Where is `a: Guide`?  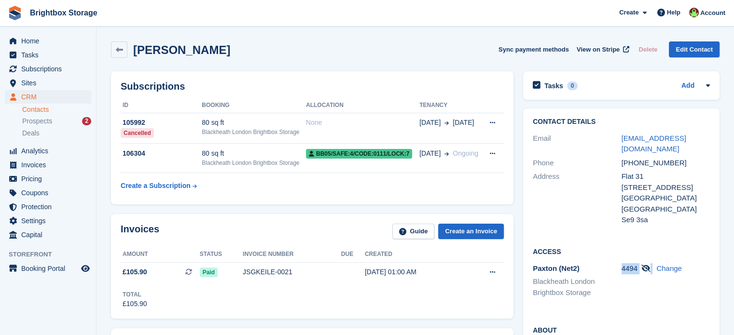
a: Guide is located at coordinates (413, 232).